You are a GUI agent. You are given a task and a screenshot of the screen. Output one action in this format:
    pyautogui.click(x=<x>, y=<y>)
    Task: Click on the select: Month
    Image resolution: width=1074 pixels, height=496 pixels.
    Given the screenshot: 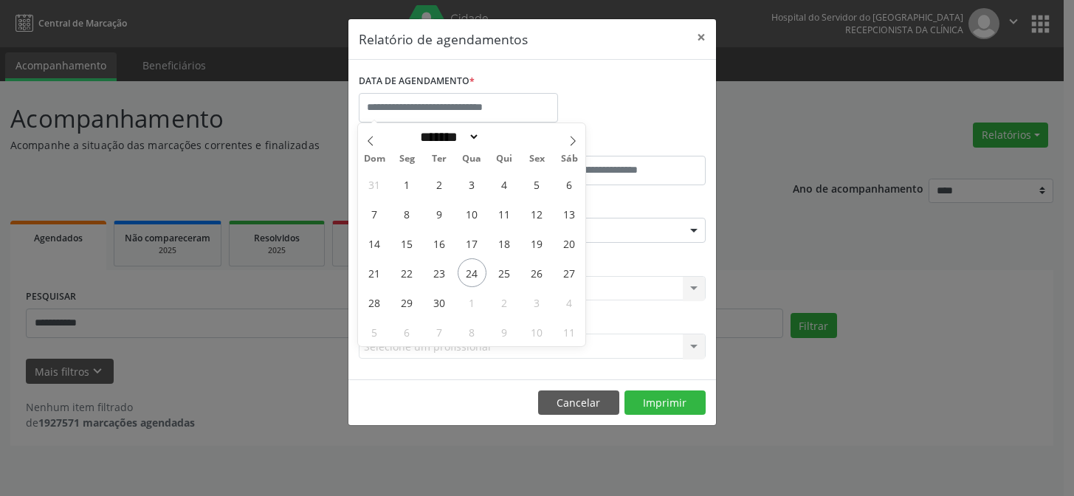 What is the action you would take?
    pyautogui.click(x=447, y=137)
    